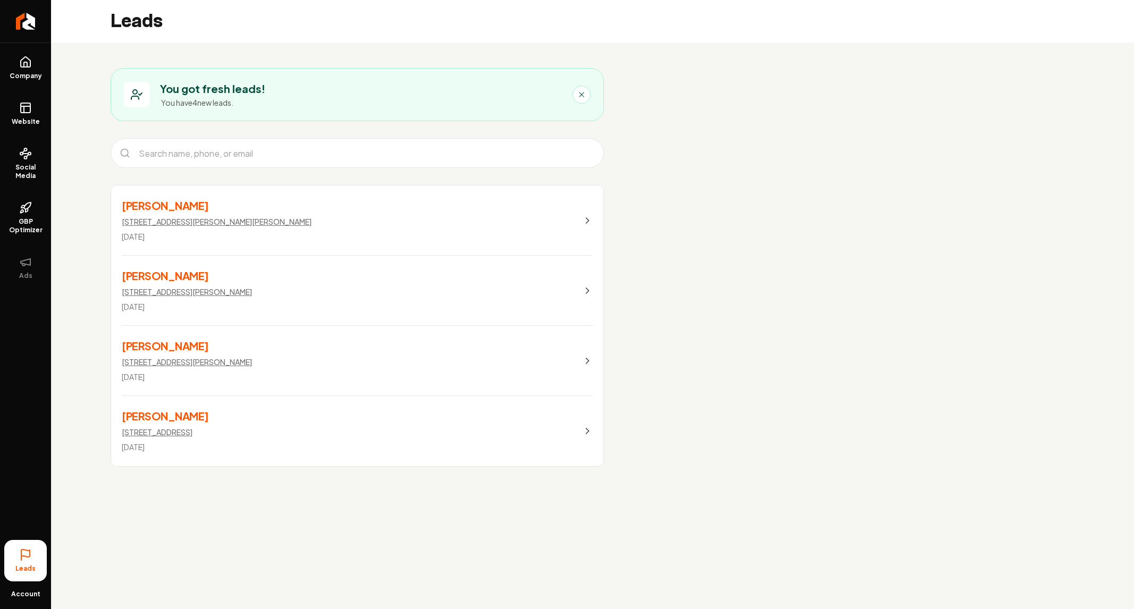  Describe the element at coordinates (26, 268) in the screenshot. I see `button: Ads` at that location.